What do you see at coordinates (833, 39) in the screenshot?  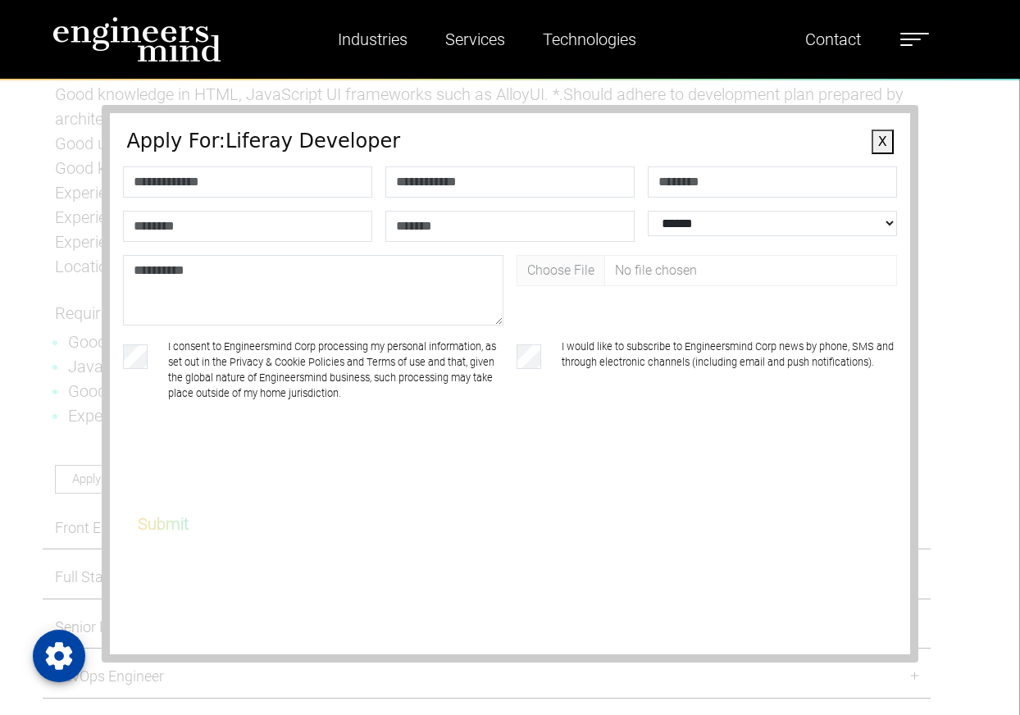 I see `a: Contact` at bounding box center [833, 39].